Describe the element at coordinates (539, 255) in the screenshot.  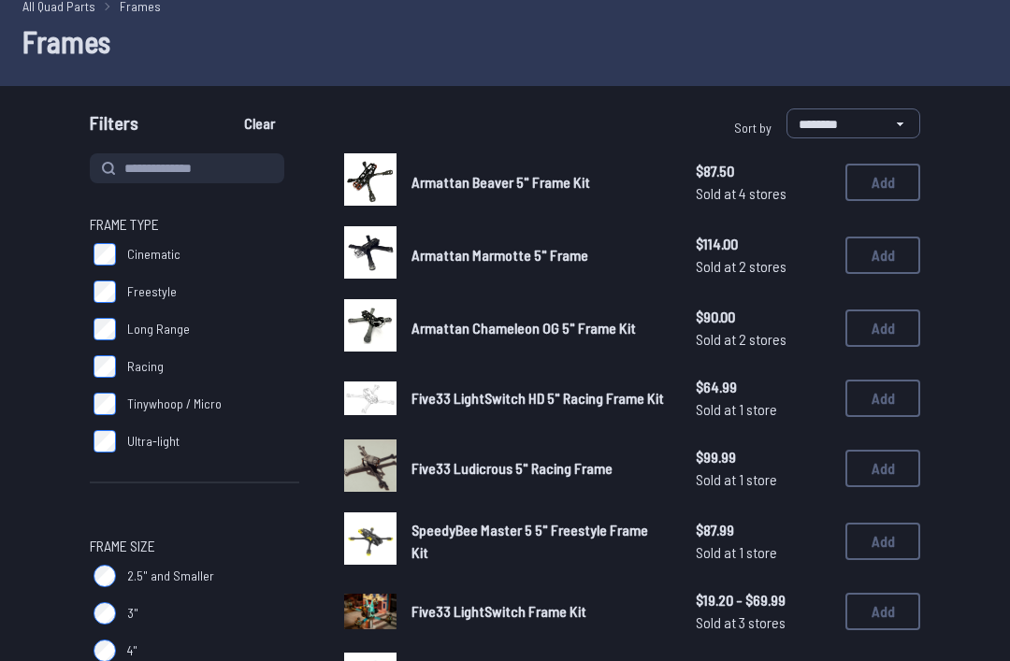
I see `a: Armattan Marmotte 5" Frame` at that location.